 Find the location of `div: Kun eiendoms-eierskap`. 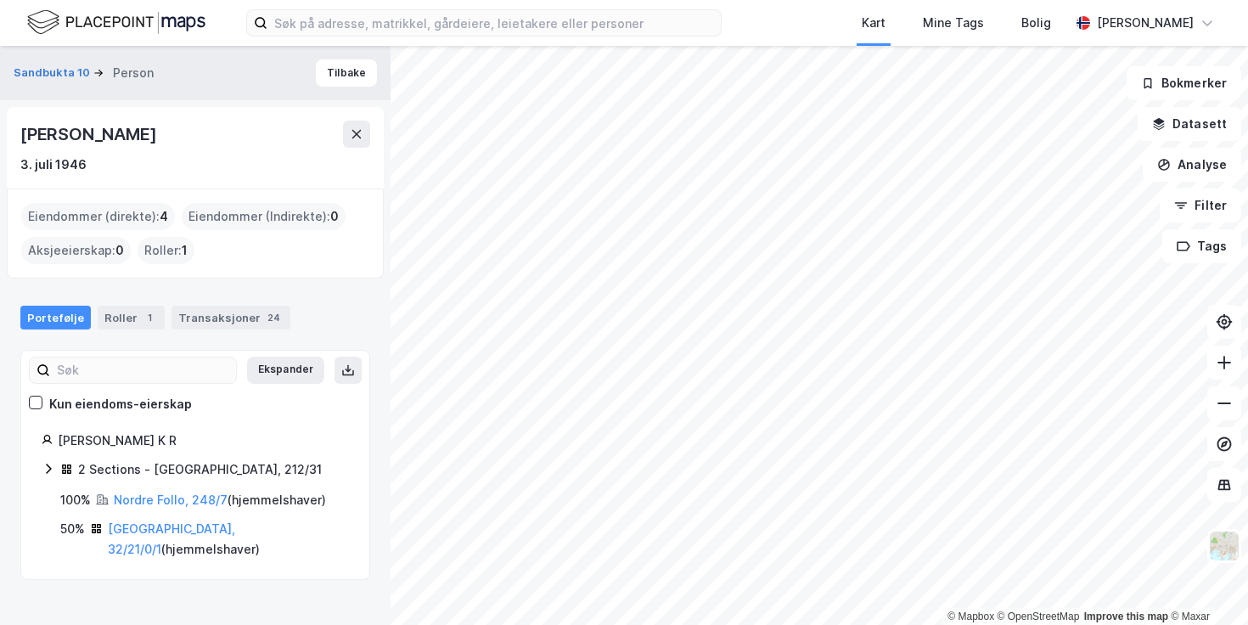

div: Kun eiendoms-eierskap is located at coordinates (121, 404).